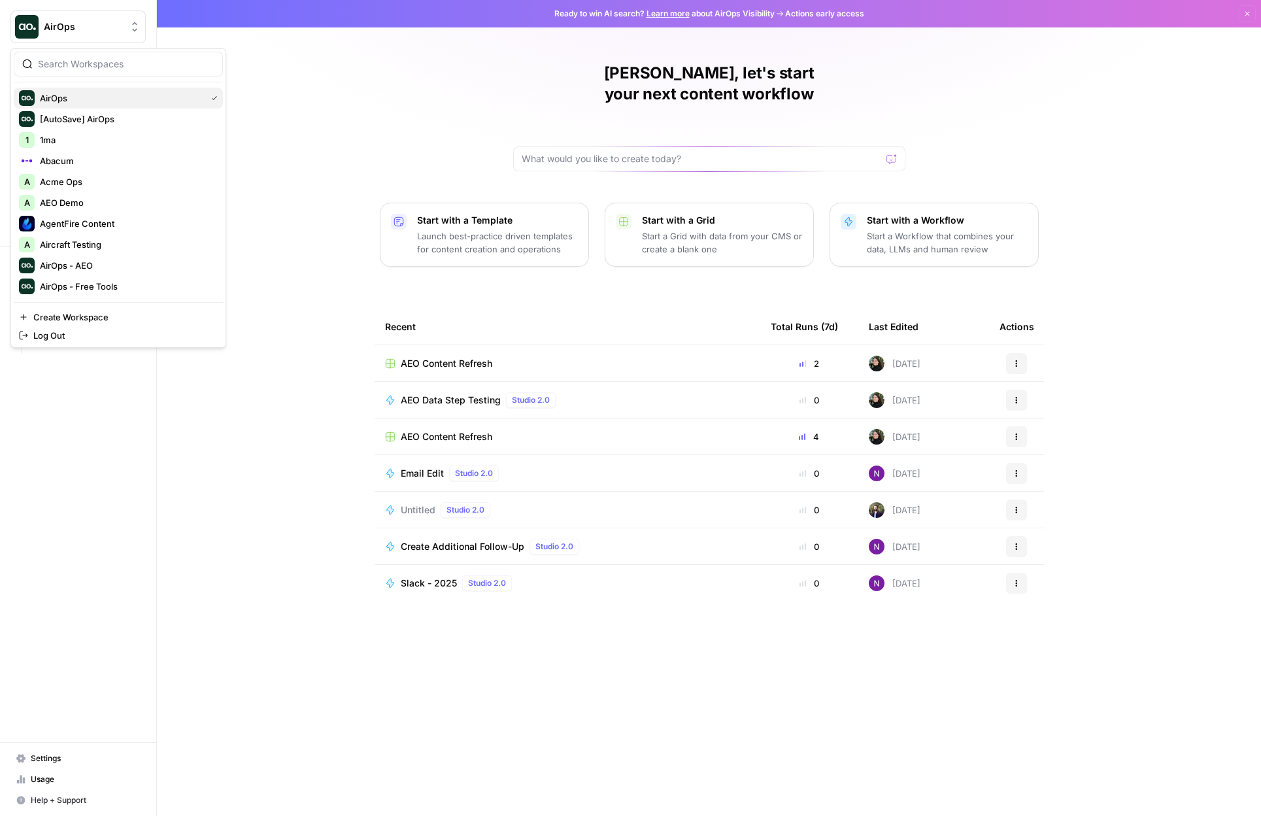 The width and height of the screenshot is (1261, 816). I want to click on span: Create Additional Follow-Up, so click(462, 546).